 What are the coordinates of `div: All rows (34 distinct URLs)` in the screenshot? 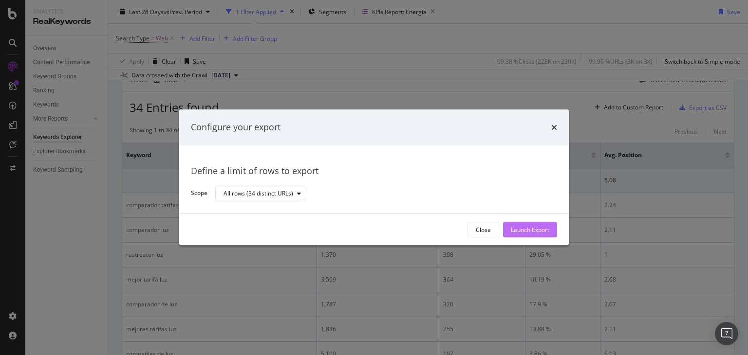 It's located at (258, 194).